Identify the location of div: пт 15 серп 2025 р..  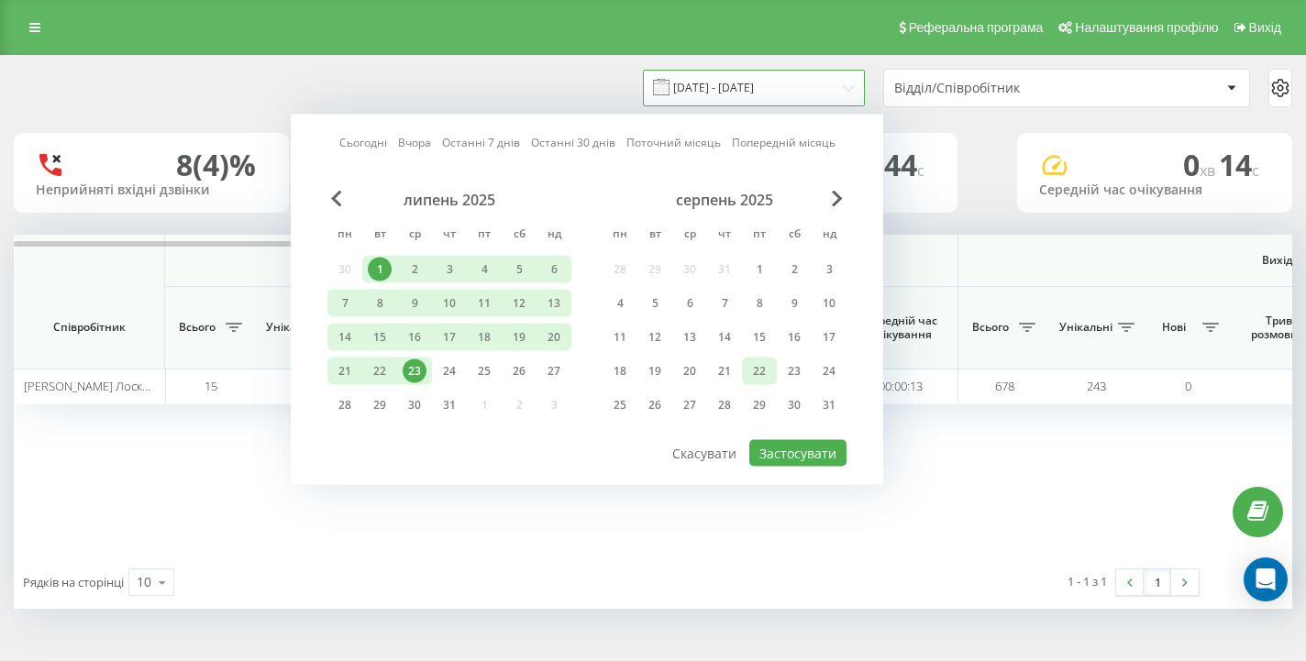
(760, 338).